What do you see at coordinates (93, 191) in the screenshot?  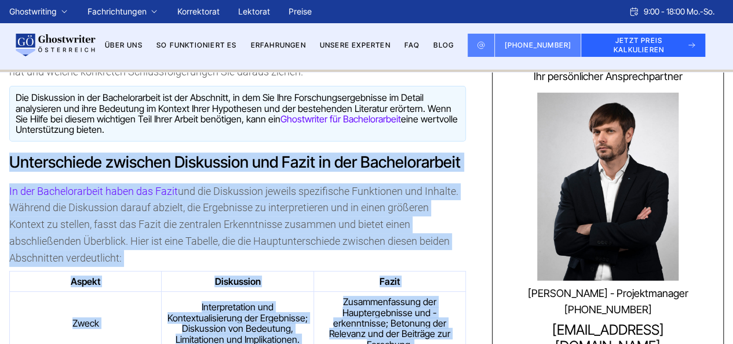 I see `a: In der Bachelorarbeit haben das Fazit` at bounding box center [93, 191].